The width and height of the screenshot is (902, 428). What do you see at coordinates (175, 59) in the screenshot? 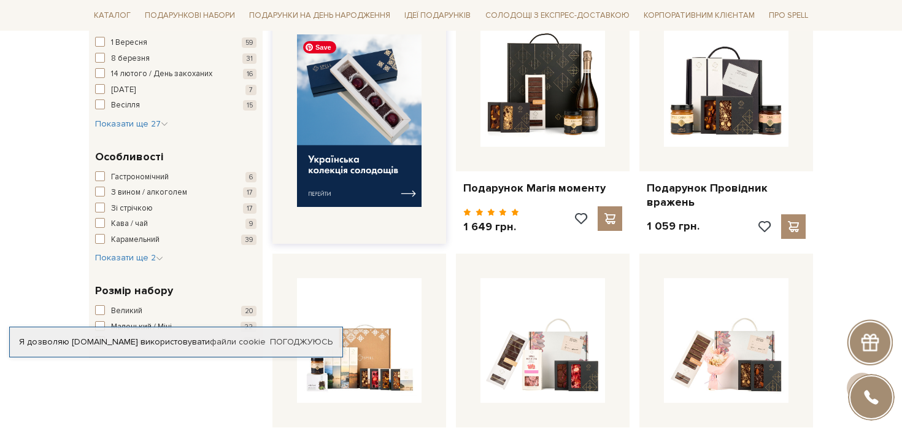
I see `button: 8 березня 31` at bounding box center [175, 59].